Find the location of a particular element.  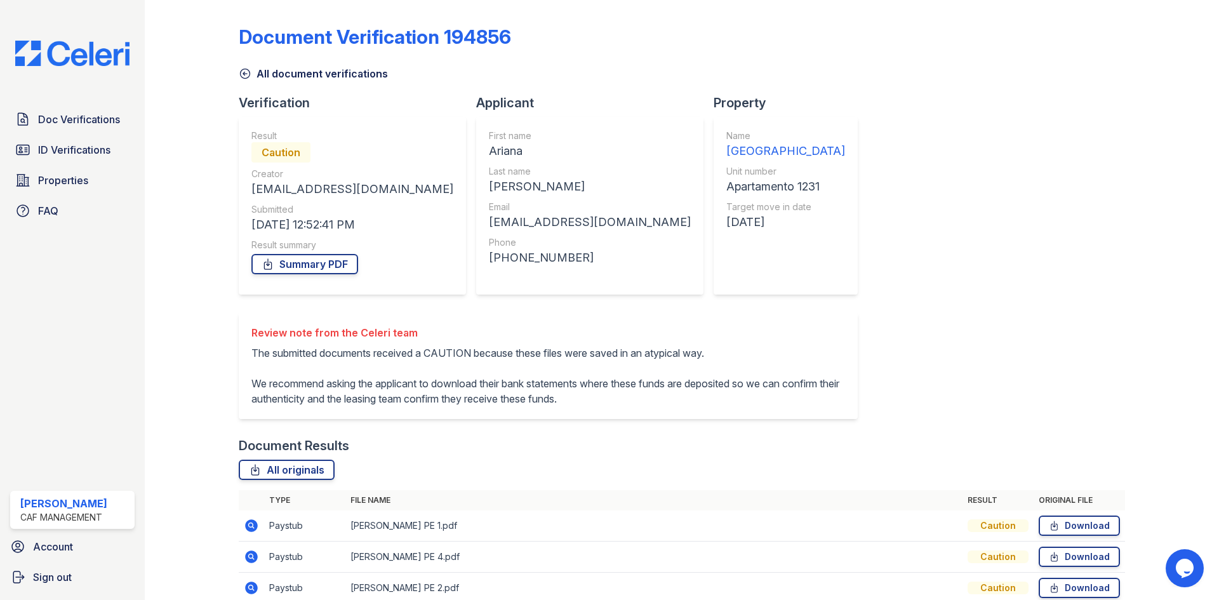

a: Properties is located at coordinates (72, 180).